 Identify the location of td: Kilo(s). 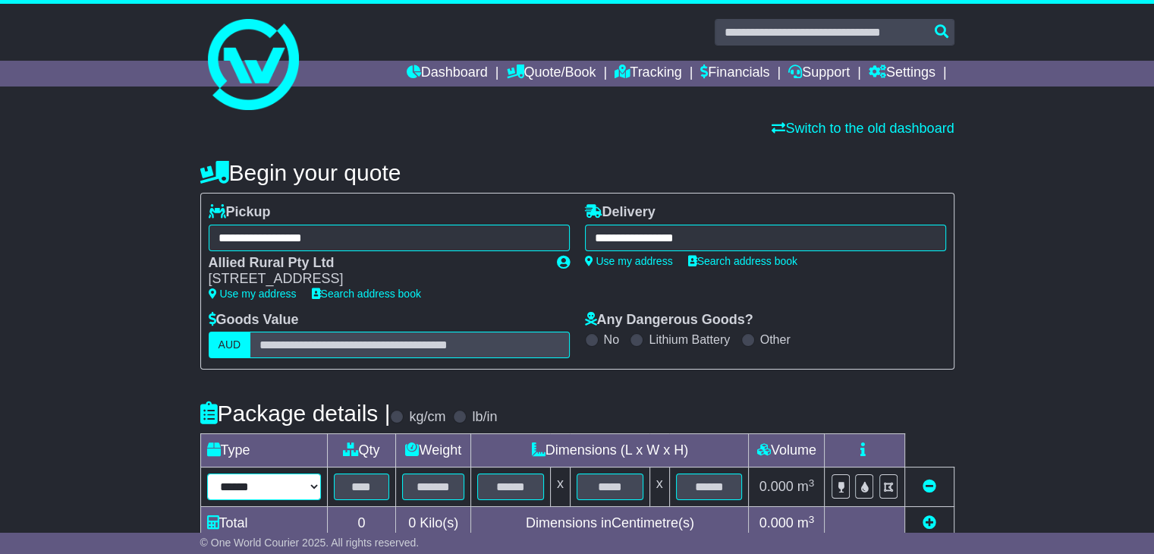
(433, 524).